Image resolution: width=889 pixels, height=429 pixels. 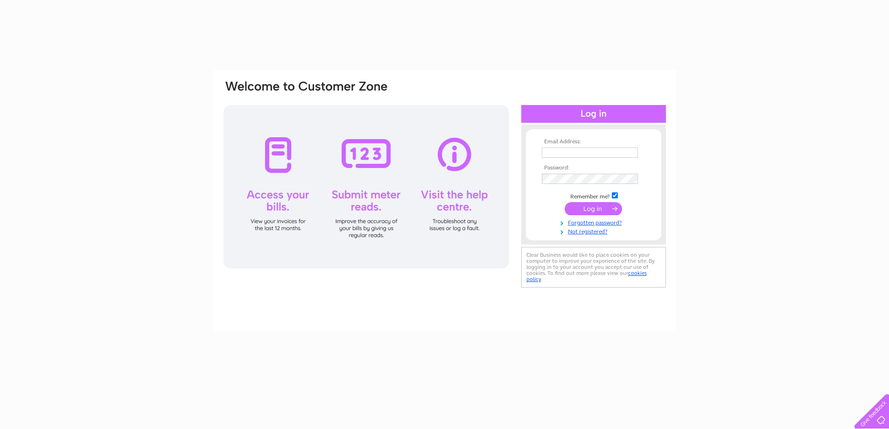 I want to click on div: Clear Business would like to place cookies on your computer to improve your experience of the sit..., so click(x=594, y=267).